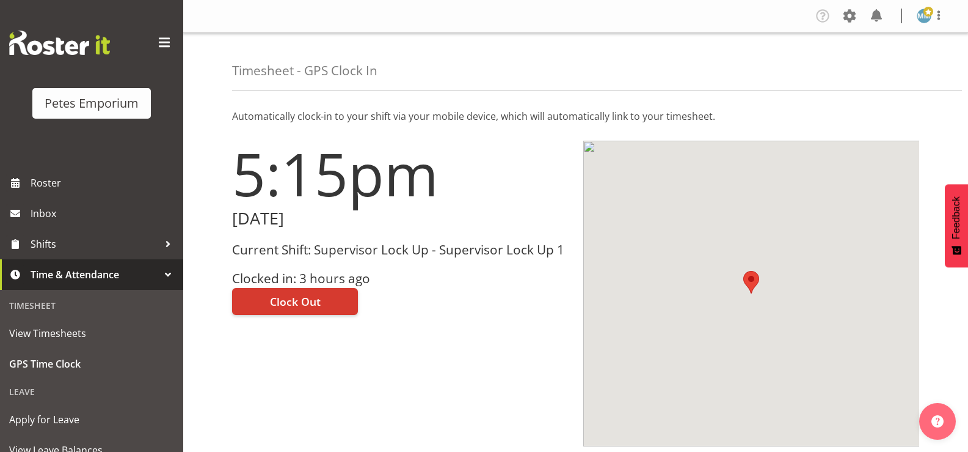  What do you see at coordinates (104, 213) in the screenshot?
I see `span: Inbox` at bounding box center [104, 213].